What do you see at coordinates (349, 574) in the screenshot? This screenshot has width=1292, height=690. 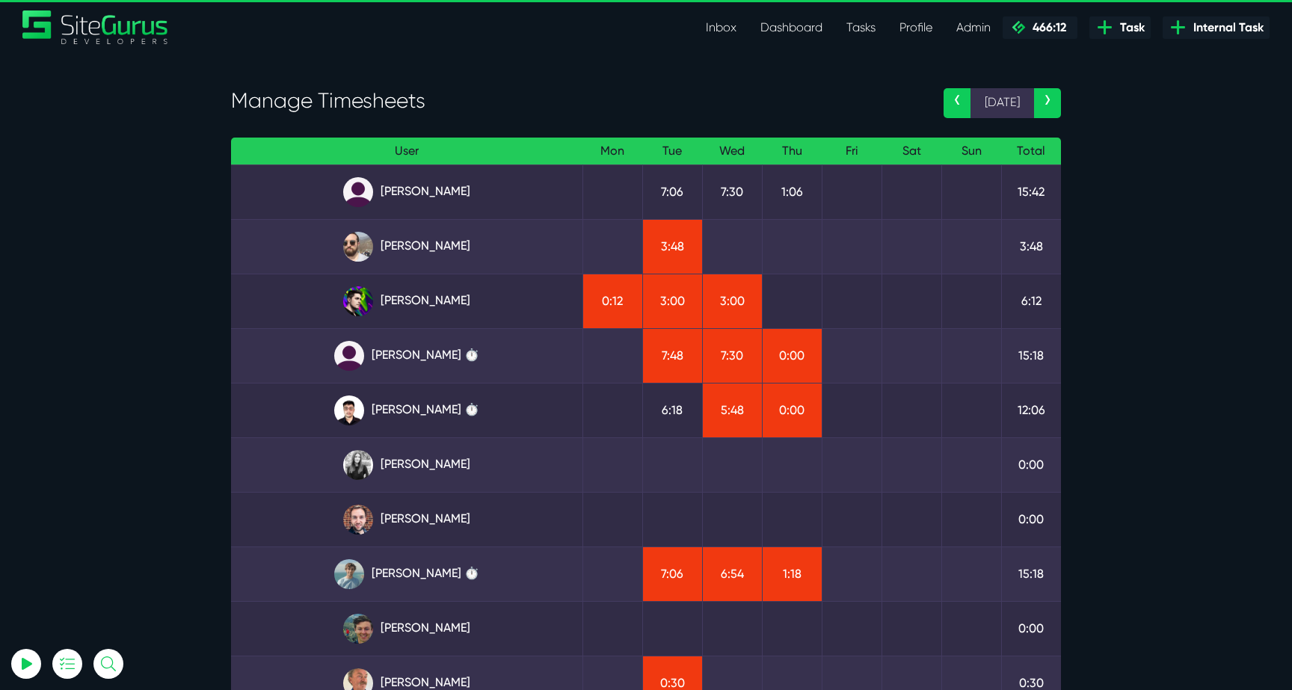 I see `img: tkl4csrki1nqjgf0pb1z.png` at bounding box center [349, 574].